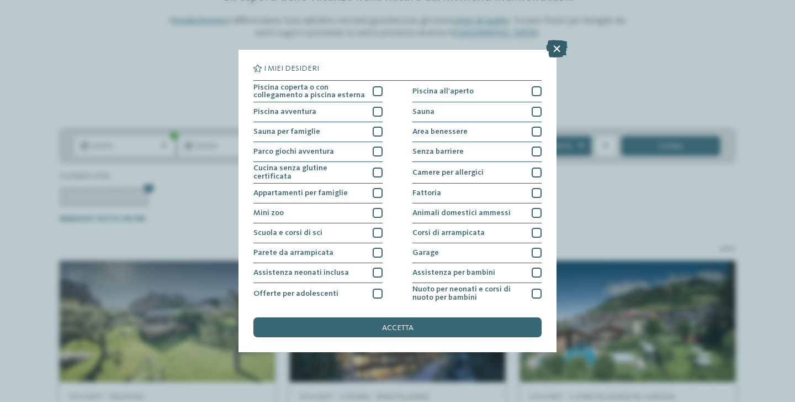 The width and height of the screenshot is (795, 402). What do you see at coordinates (300, 193) in the screenshot?
I see `span: Appartamenti per famiglie` at bounding box center [300, 193].